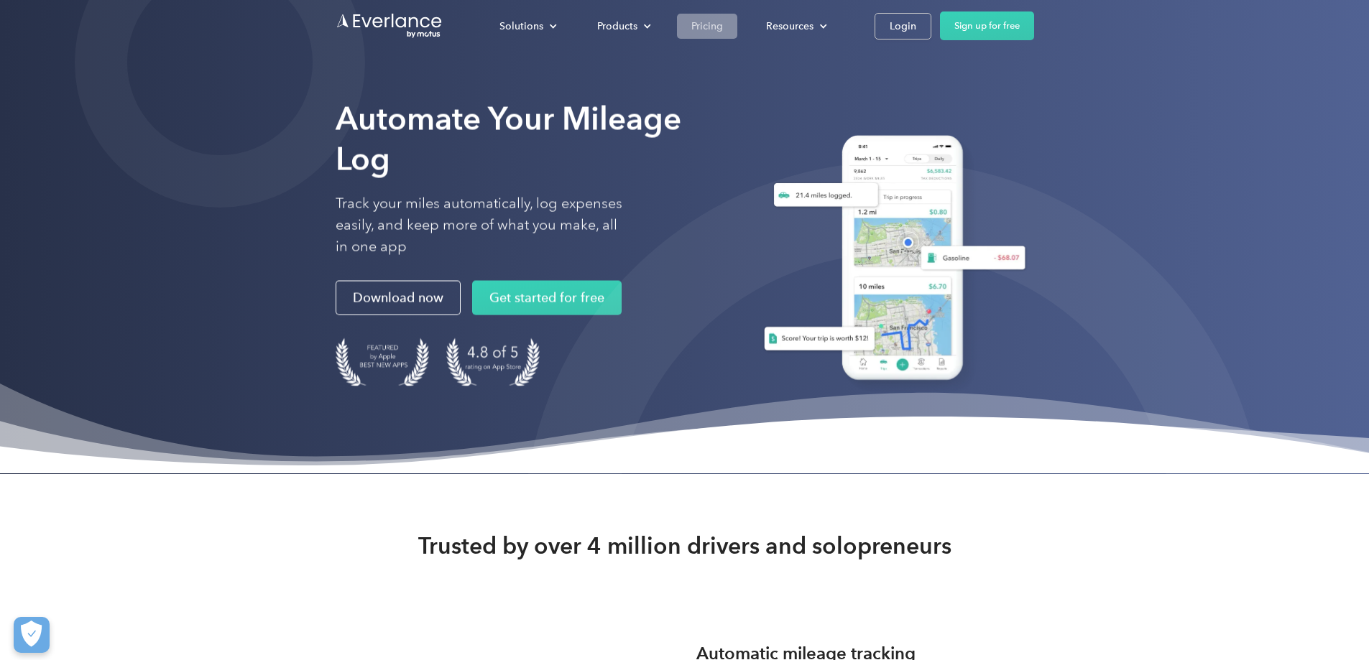 This screenshot has width=1369, height=660. Describe the element at coordinates (493, 362) in the screenshot. I see `img: 4.9 out of 5 stars on the app store` at that location.